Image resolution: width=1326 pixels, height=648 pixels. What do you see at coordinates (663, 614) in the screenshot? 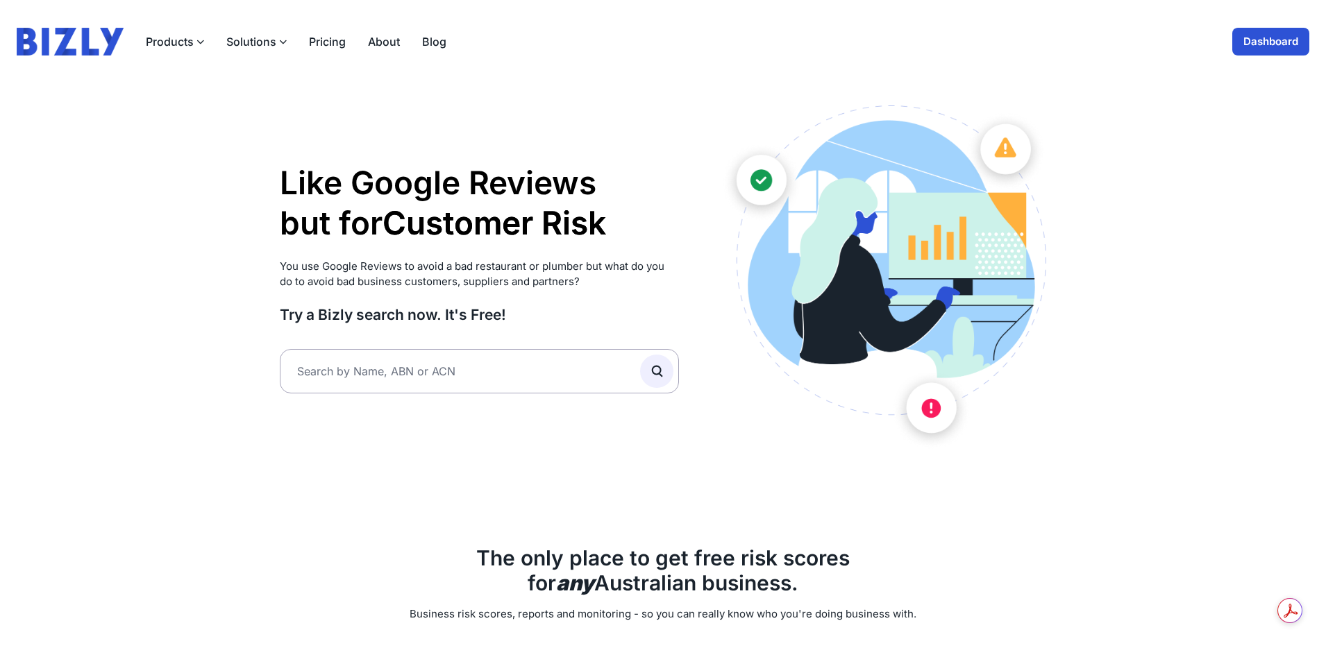
I see `p: Business risk scores, reports and monitoring - so you can really know who you're doing business w...` at bounding box center [663, 614].